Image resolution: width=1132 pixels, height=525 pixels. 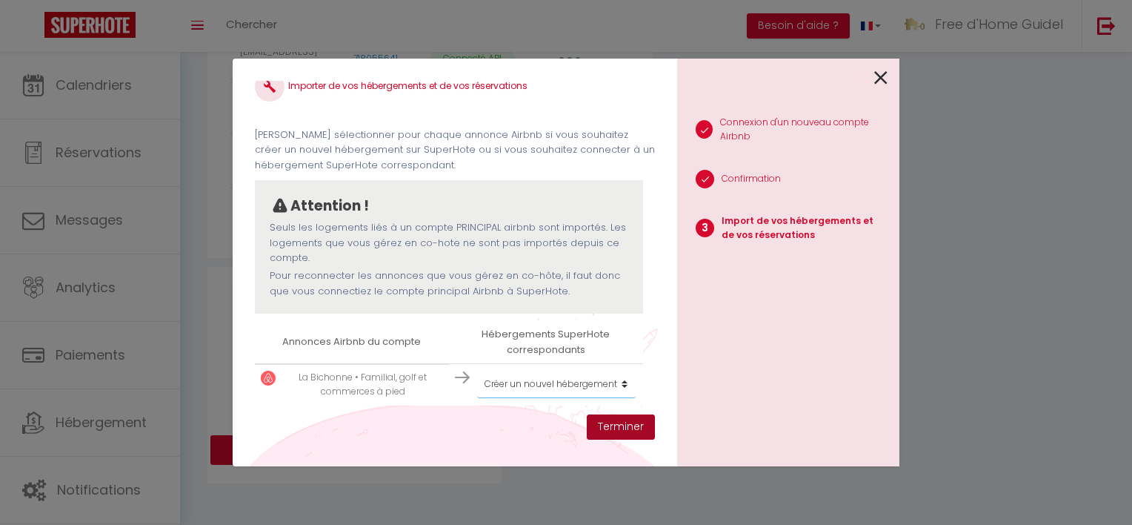 What do you see at coordinates (330, 206) in the screenshot?
I see `p: Attention !` at bounding box center [330, 206].